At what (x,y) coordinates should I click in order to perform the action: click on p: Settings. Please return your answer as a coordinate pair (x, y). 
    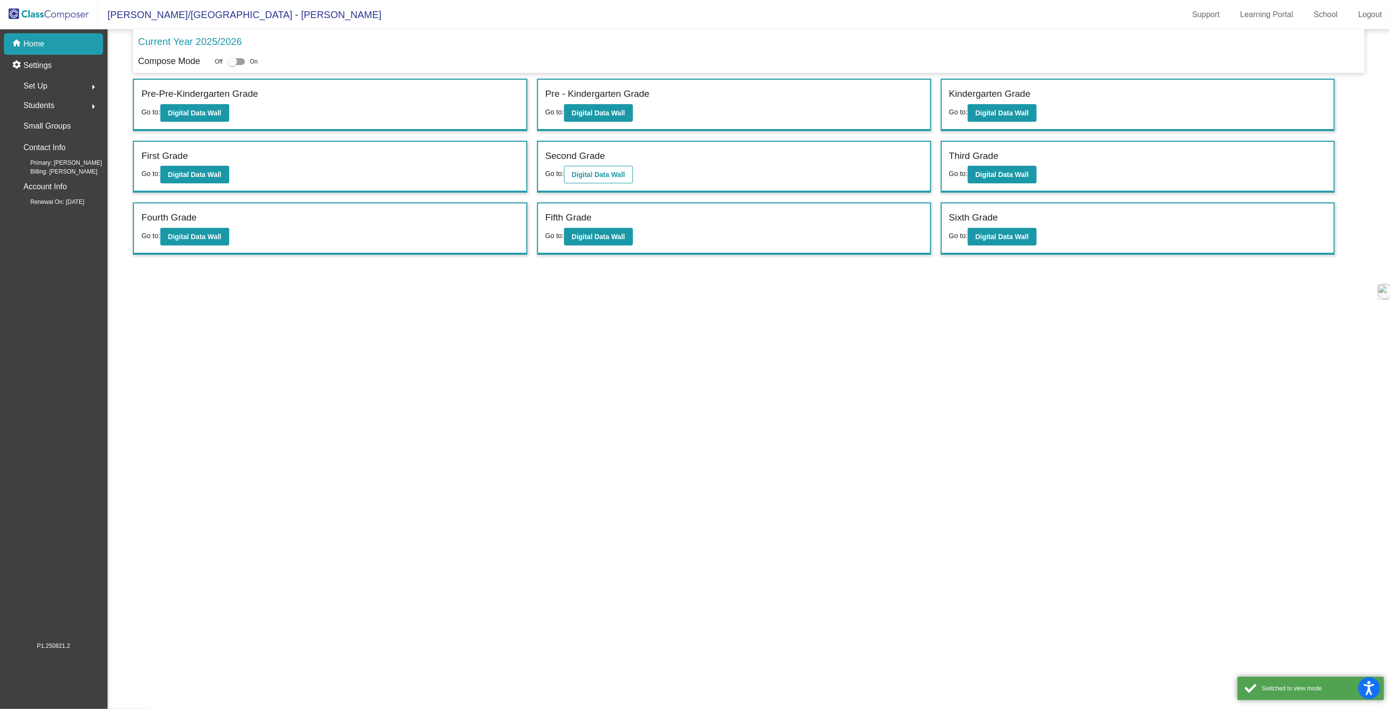
    Looking at the image, I should click on (38, 65).